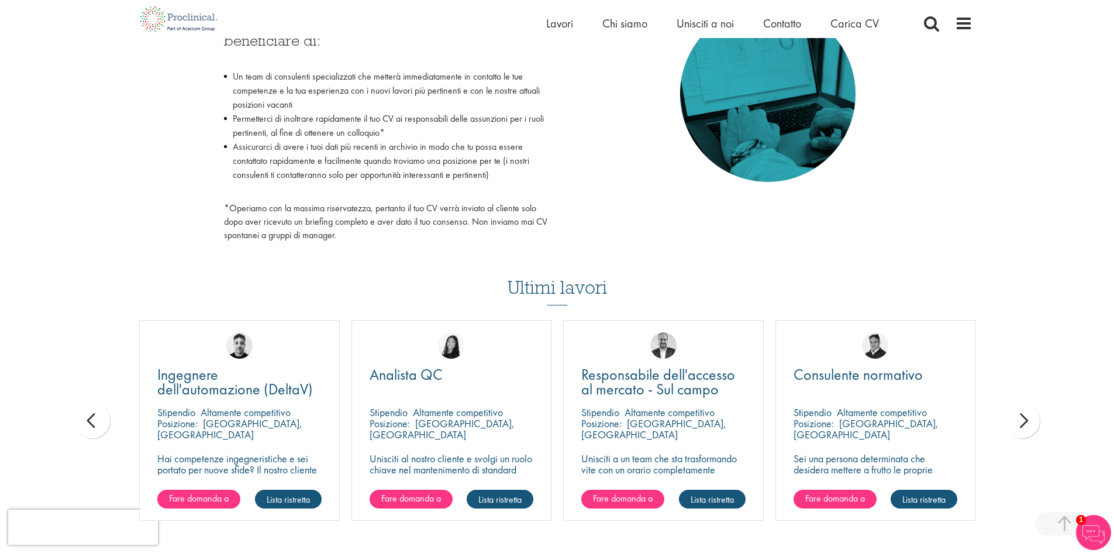 This screenshot has height=553, width=1114. I want to click on a: Dean Fisher, so click(239, 345).